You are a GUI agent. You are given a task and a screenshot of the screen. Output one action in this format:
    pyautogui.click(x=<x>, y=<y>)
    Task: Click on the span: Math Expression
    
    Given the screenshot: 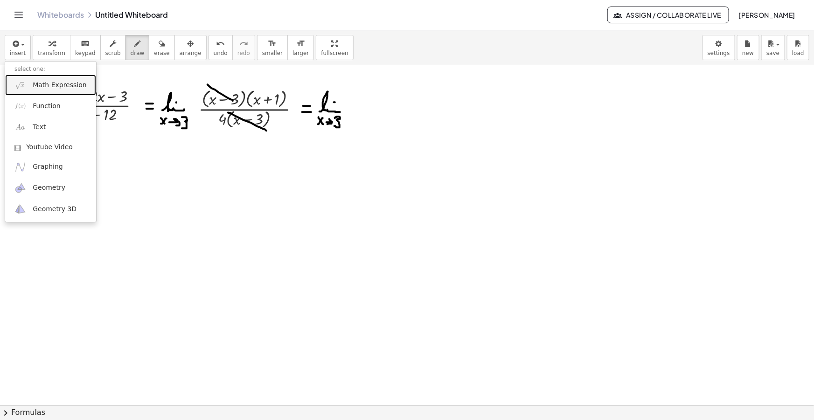 What is the action you would take?
    pyautogui.click(x=59, y=85)
    